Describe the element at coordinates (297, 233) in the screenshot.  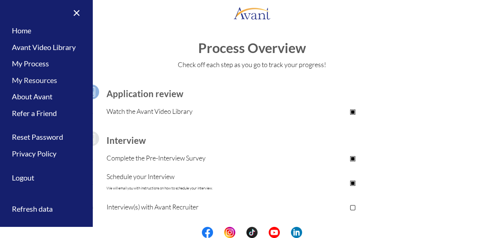
I see `img: li.png` at that location.